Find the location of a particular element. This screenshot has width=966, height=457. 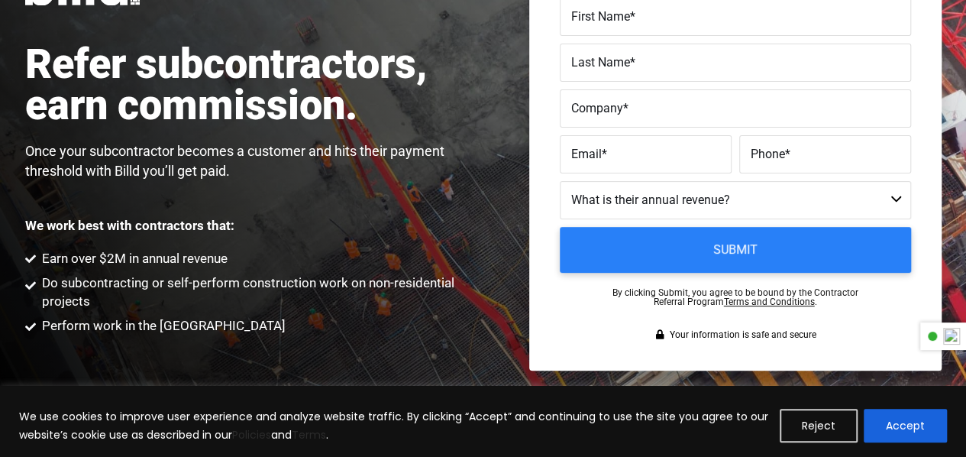

p: We use cookies to improve user experience and analyze website traffic. By clicking “Accept” and c... is located at coordinates (393, 425).